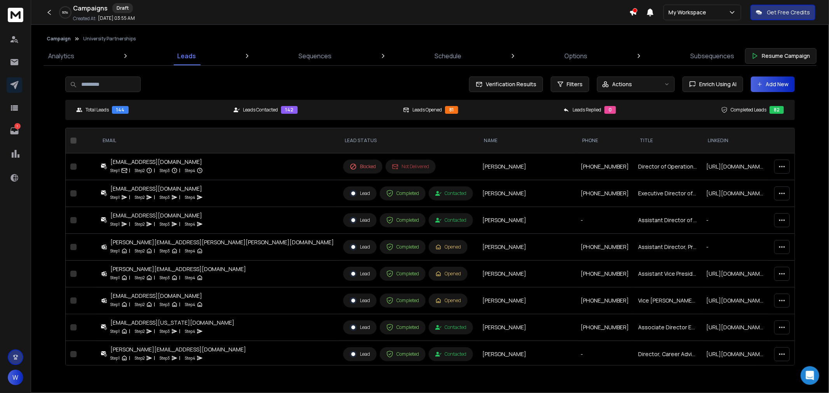 The width and height of the screenshot is (829, 393). What do you see at coordinates (14, 131) in the screenshot?
I see `a: 1` at bounding box center [14, 131].